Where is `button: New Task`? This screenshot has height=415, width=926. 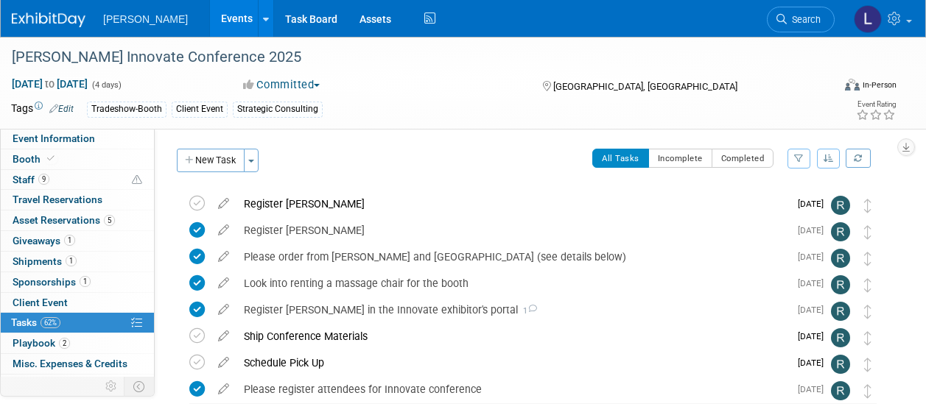
button: New Task is located at coordinates (211, 161).